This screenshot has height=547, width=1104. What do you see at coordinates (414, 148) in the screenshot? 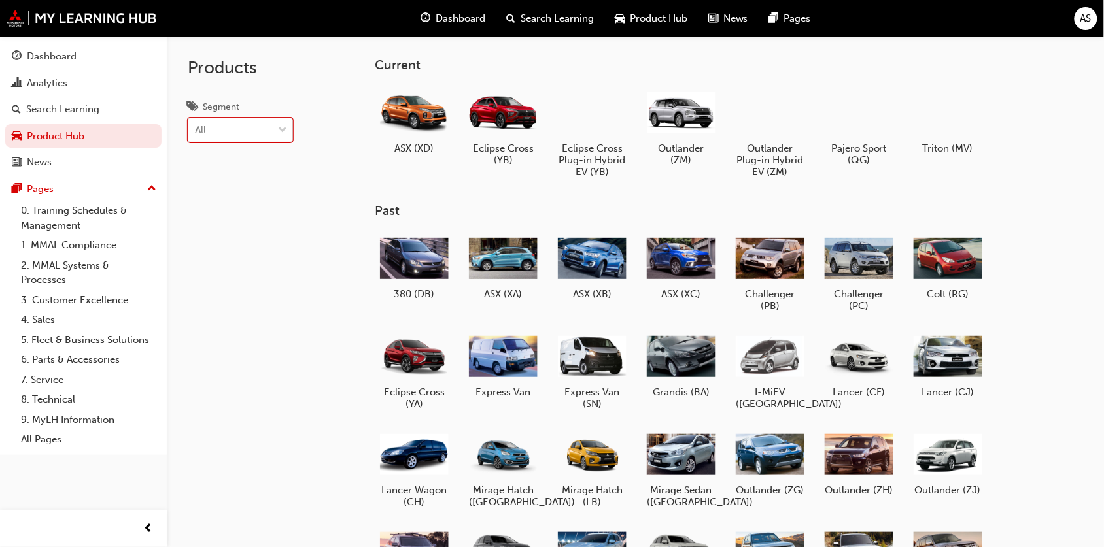
I see `h5: ASX (XD)` at bounding box center [414, 148].